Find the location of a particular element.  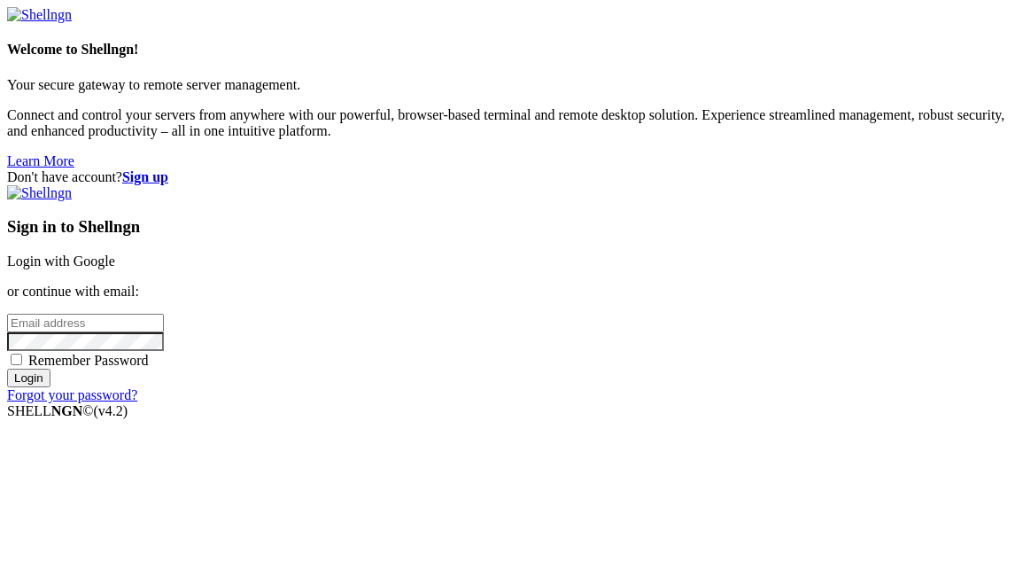

a: Learn More is located at coordinates (41, 160).